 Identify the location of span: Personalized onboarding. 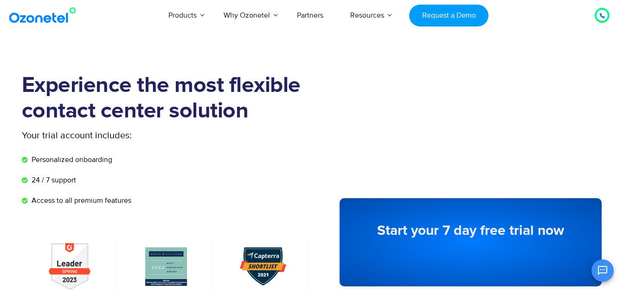
(71, 160).